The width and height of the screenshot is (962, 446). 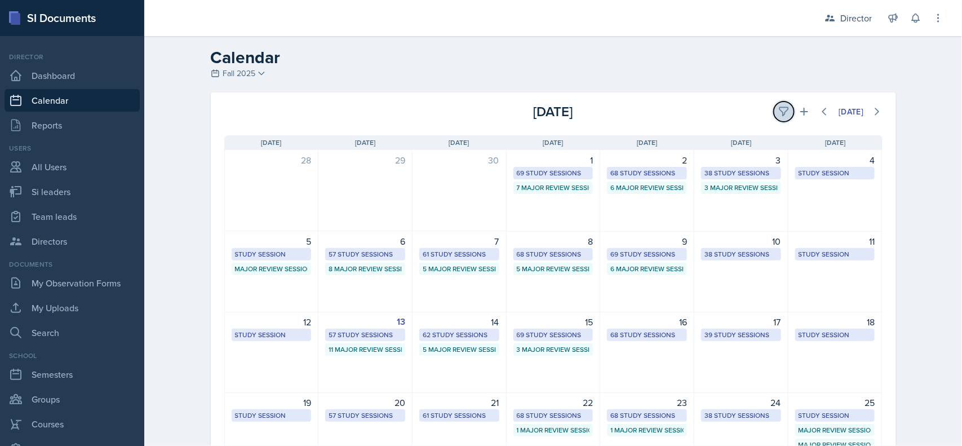 What do you see at coordinates (365, 160) in the screenshot?
I see `div: 29` at bounding box center [365, 160].